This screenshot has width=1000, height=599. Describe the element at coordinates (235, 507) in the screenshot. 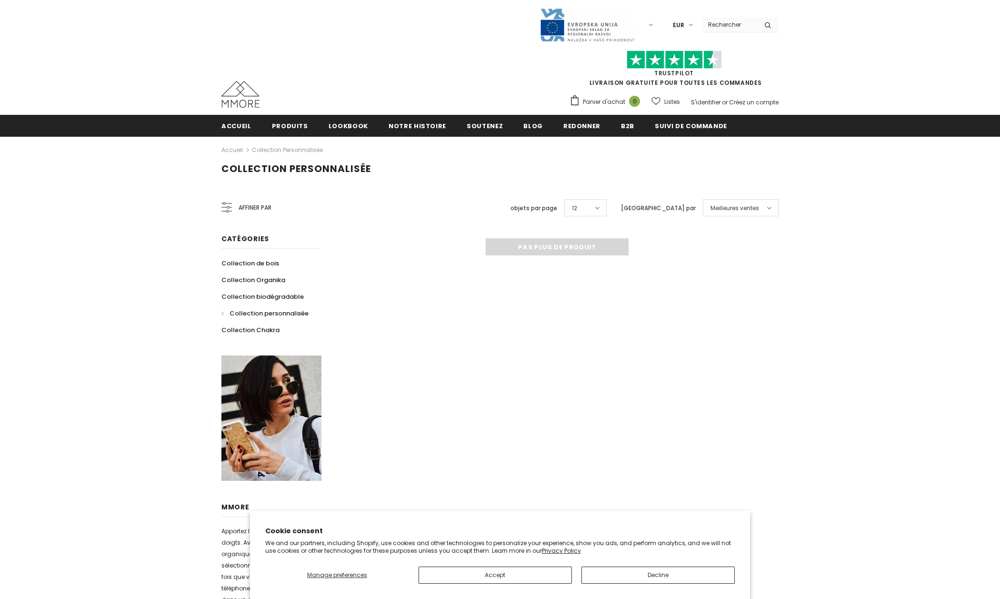

I see `span: MMORE` at that location.